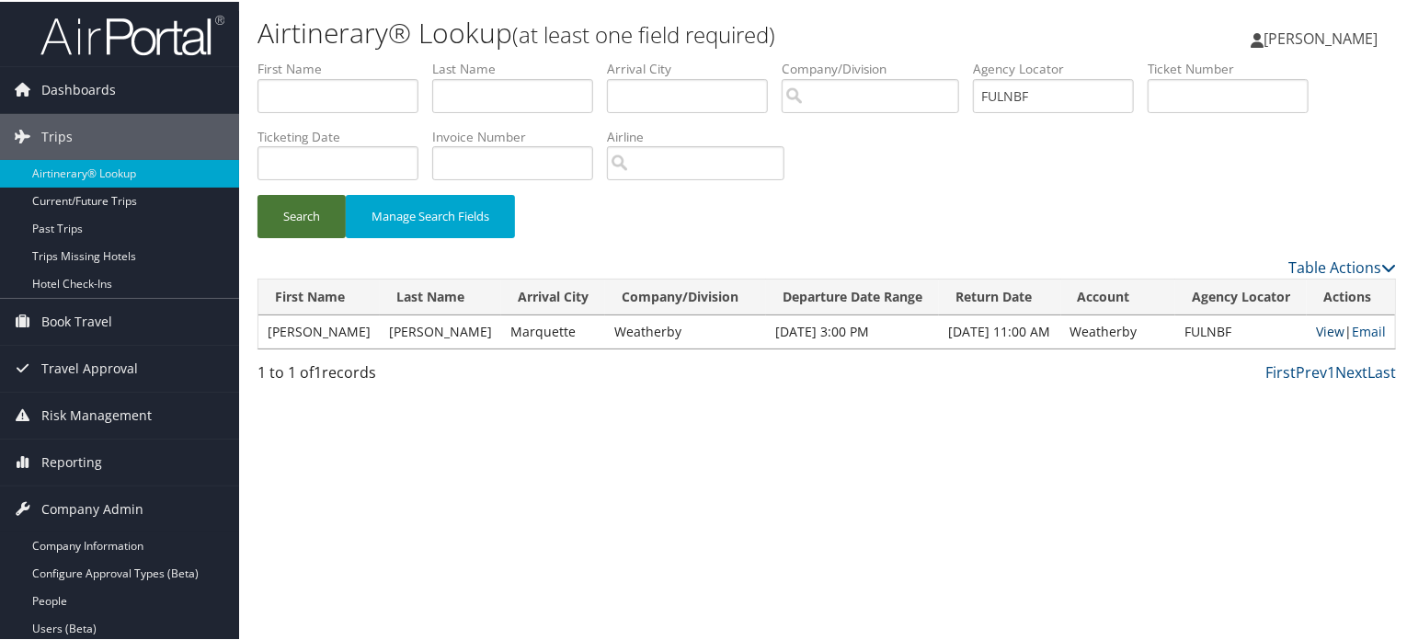 This screenshot has width=1407, height=640. Describe the element at coordinates (1342, 266) in the screenshot. I see `a: Table Actions` at that location.